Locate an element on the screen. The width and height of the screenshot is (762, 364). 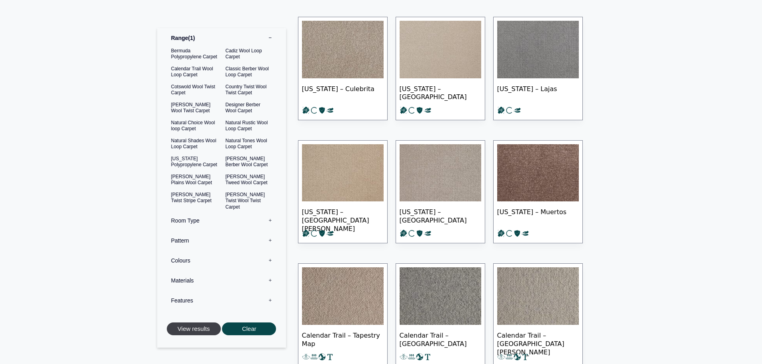
label: Room Type is located at coordinates (222, 221).